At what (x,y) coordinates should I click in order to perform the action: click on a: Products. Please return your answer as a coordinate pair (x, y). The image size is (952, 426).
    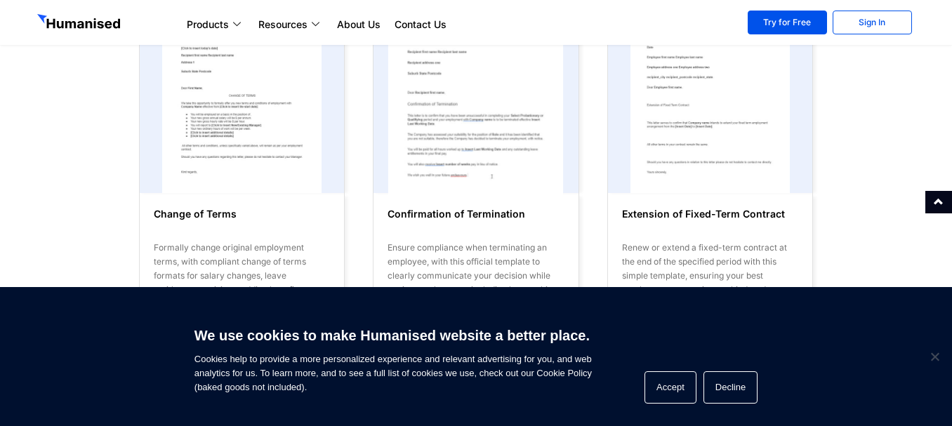
    Looking at the image, I should click on (215, 25).